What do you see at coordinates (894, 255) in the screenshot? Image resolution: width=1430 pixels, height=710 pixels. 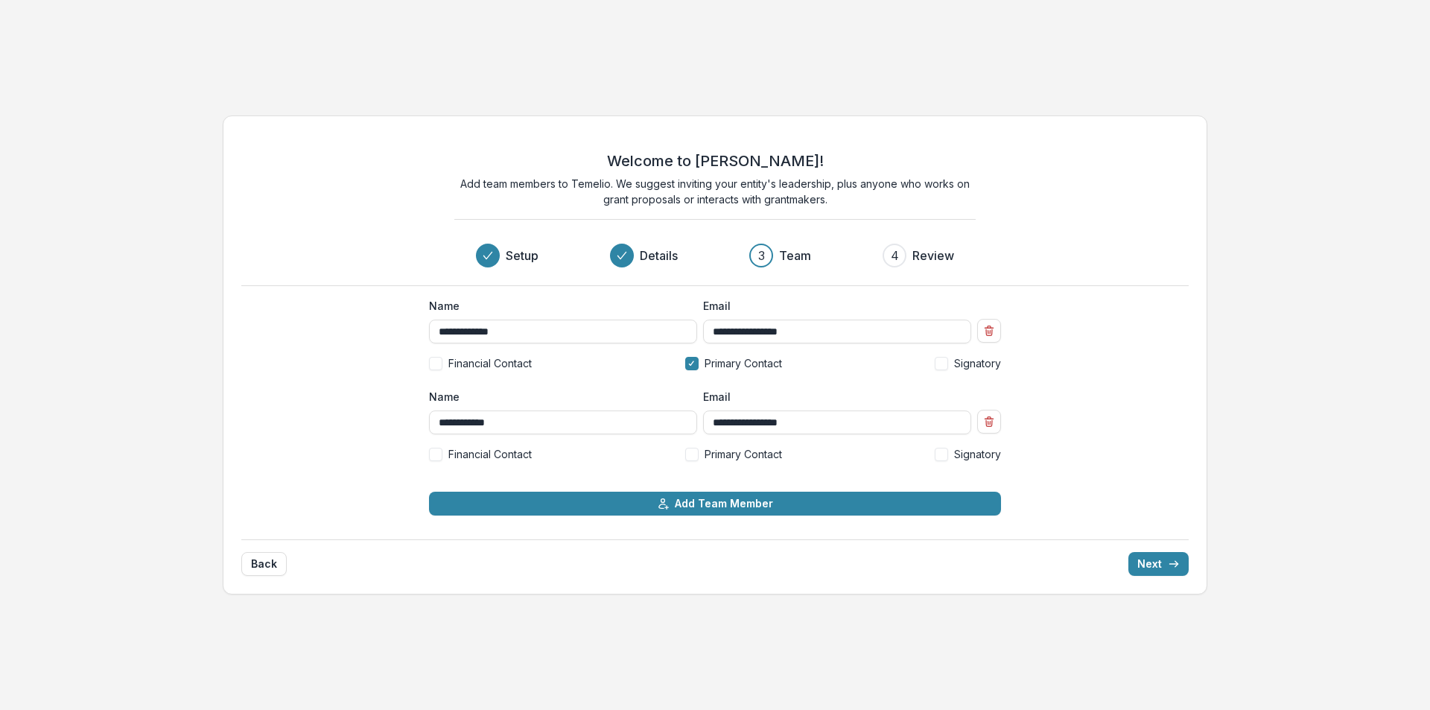 I see `div: 4` at bounding box center [894, 255].